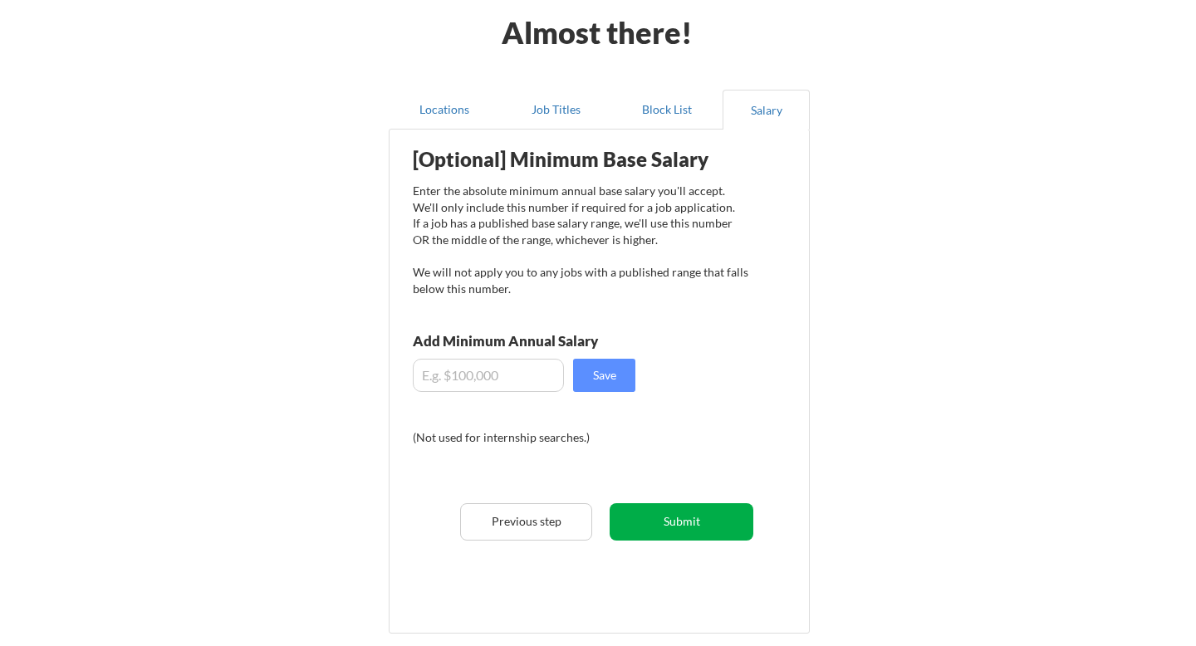 This screenshot has width=1196, height=646. What do you see at coordinates (444, 110) in the screenshot?
I see `button: Locations` at bounding box center [444, 110].